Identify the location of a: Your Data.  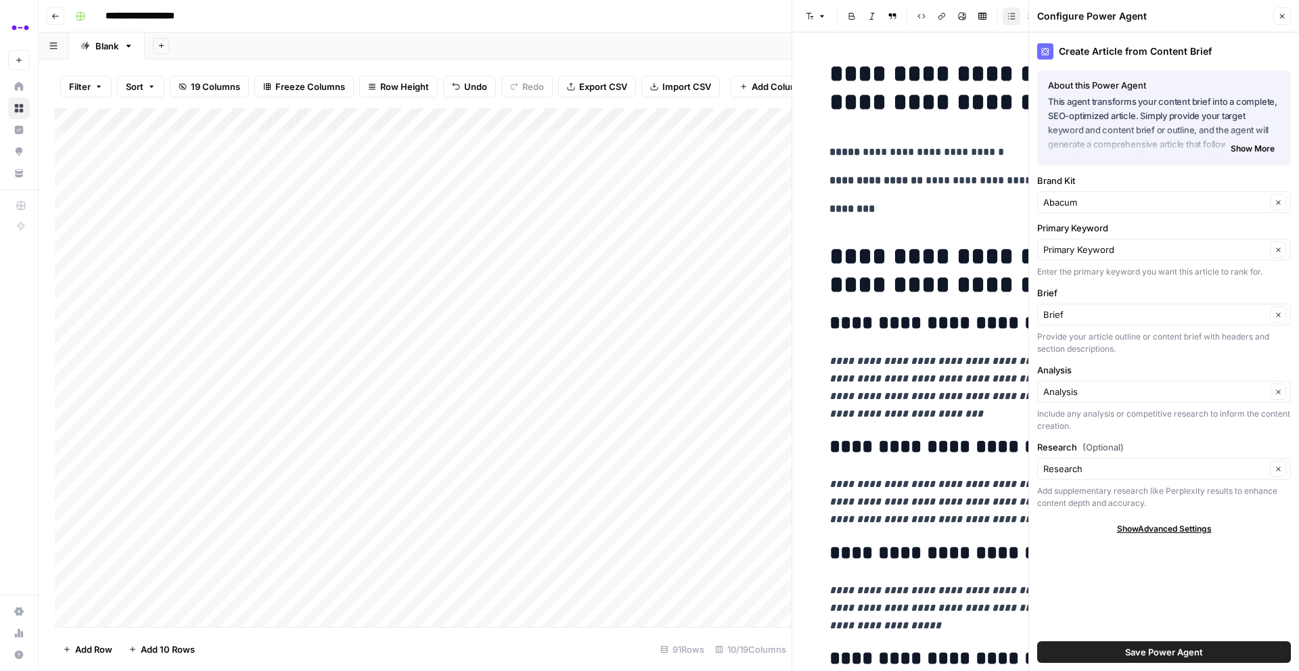
(19, 173).